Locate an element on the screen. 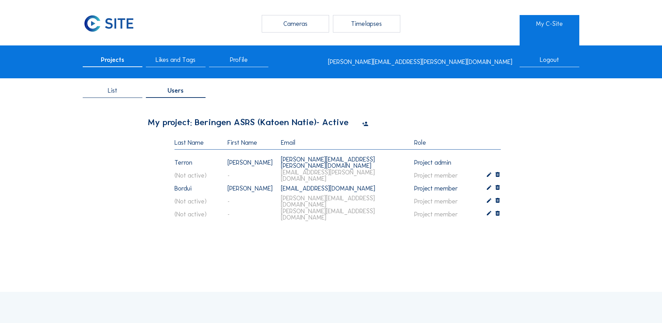 The image size is (662, 323). div: Last Name is located at coordinates (197, 142).